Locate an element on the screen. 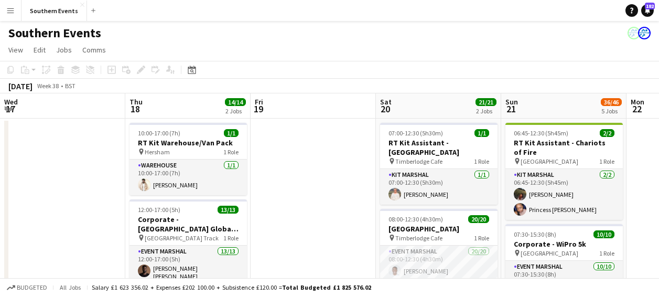  span: 19 is located at coordinates (258, 108).